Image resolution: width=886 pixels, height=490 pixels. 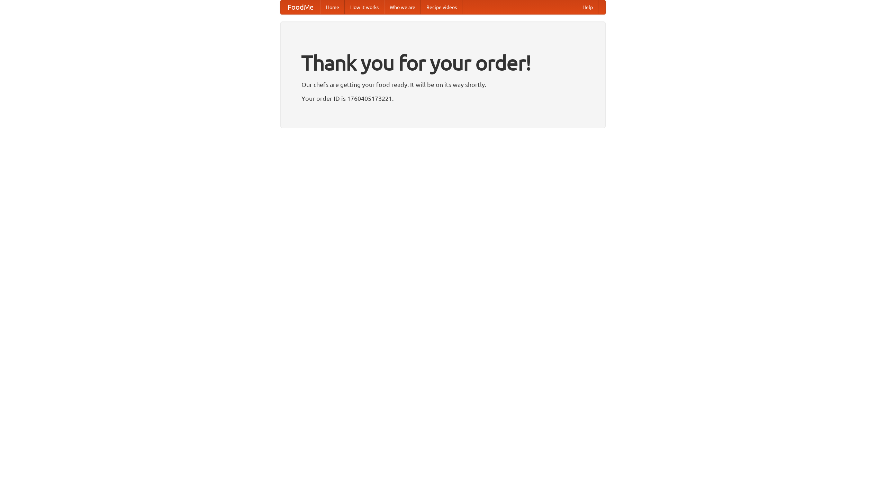 I want to click on a: Help, so click(x=588, y=7).